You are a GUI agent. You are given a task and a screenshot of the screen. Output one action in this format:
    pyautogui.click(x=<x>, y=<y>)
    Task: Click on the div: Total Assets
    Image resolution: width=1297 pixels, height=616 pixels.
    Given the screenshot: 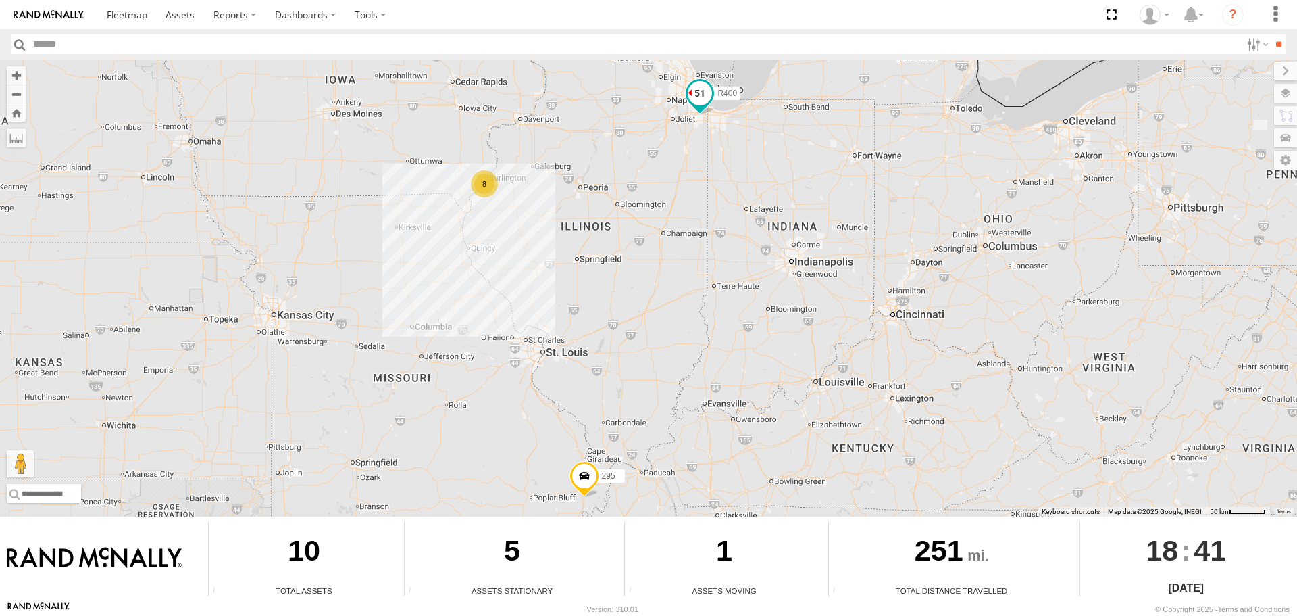 What is the action you would take?
    pyautogui.click(x=304, y=590)
    